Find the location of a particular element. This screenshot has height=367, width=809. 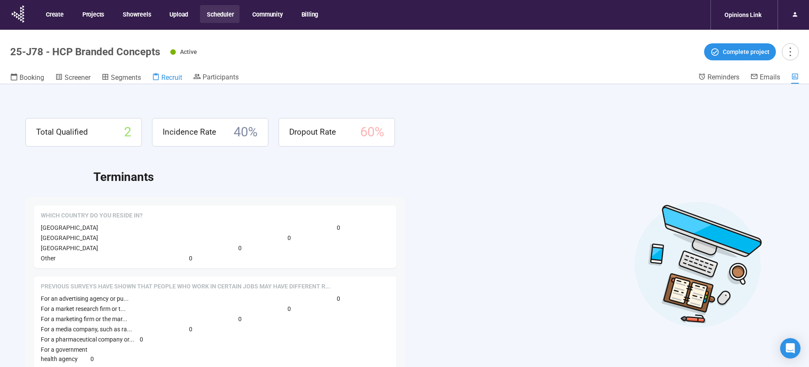

a: Emails is located at coordinates (766, 78).